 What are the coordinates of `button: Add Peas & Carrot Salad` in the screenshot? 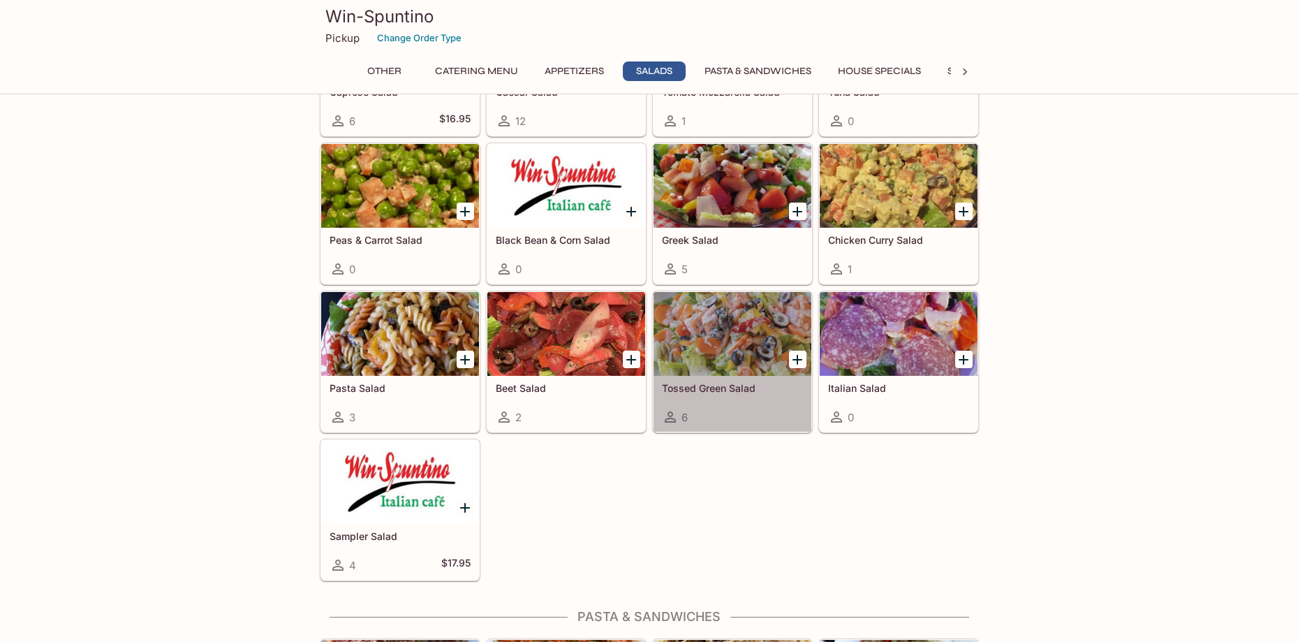 It's located at (465, 211).